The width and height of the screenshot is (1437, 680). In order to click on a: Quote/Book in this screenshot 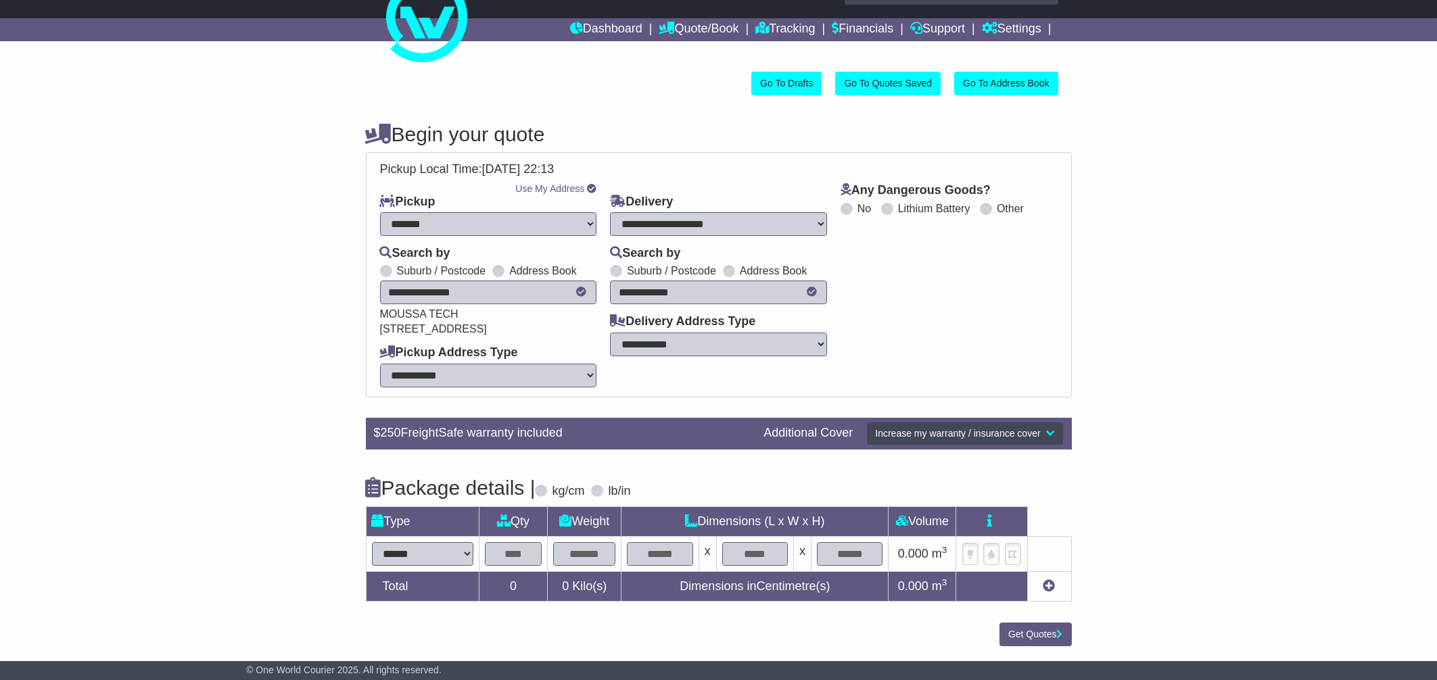, I will do `click(698, 30)`.